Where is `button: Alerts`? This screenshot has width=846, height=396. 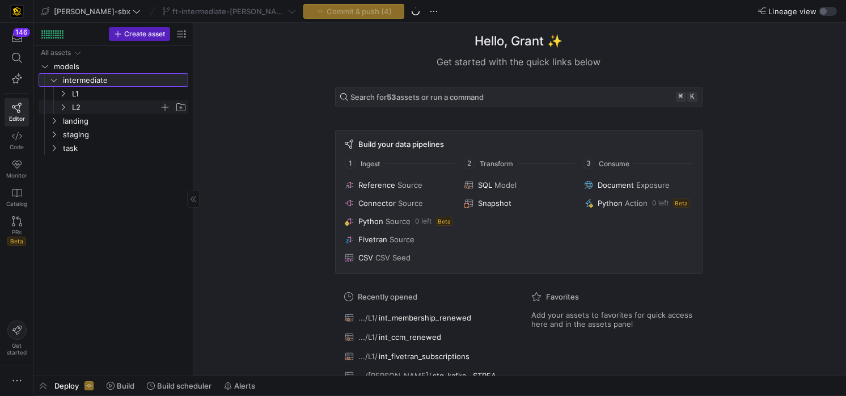 button: Alerts is located at coordinates (239, 386).